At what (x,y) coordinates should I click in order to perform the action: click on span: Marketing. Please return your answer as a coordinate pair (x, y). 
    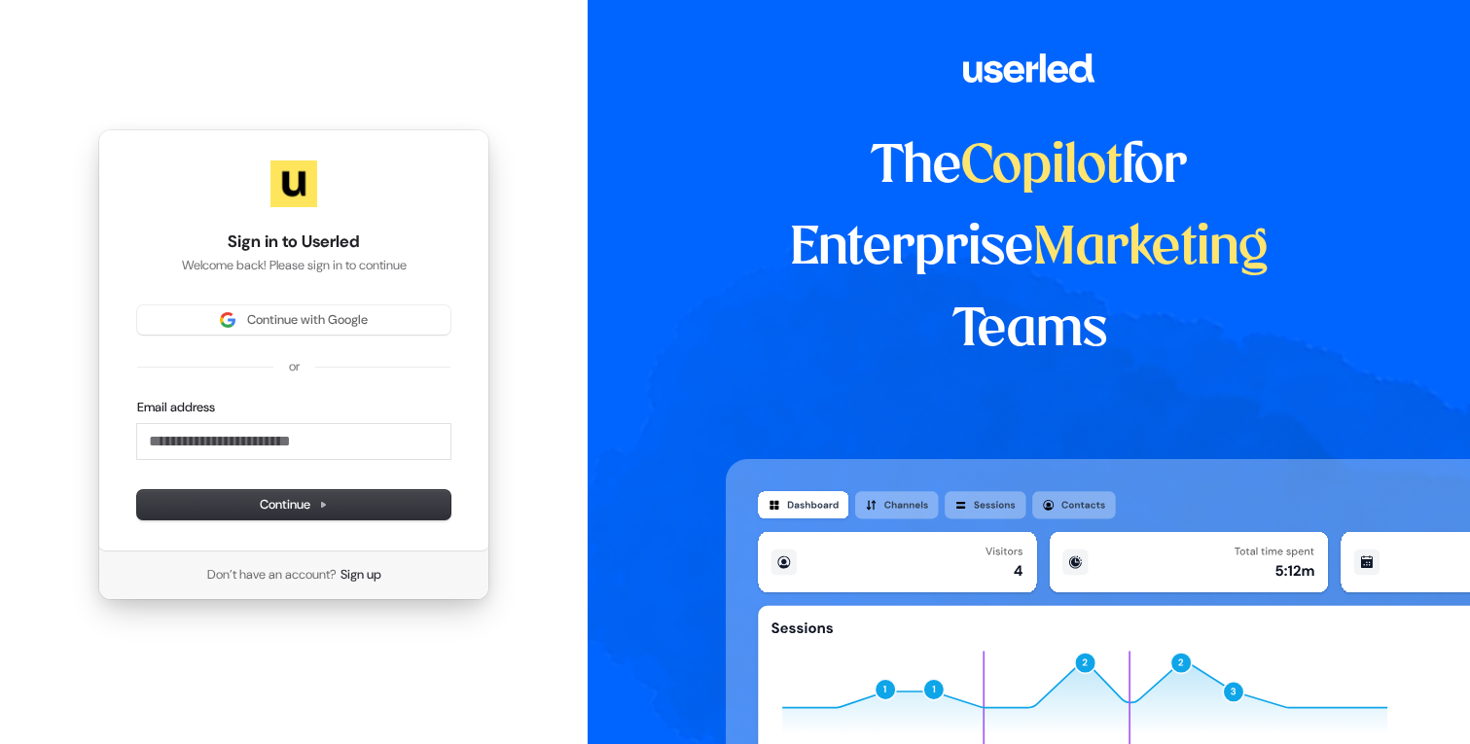
    Looking at the image, I should click on (1151, 249).